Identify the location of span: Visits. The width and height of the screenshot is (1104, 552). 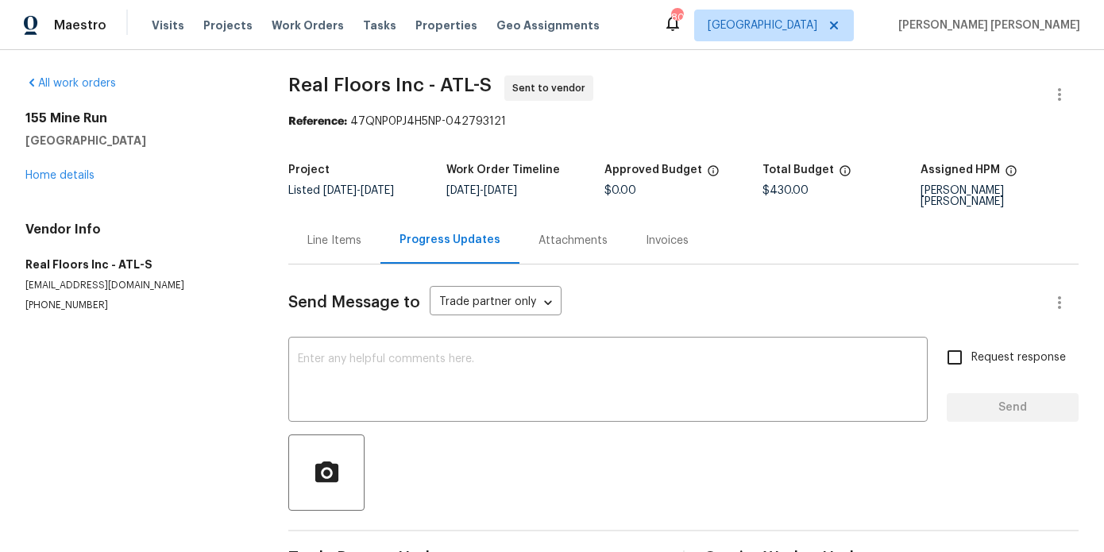
(168, 25).